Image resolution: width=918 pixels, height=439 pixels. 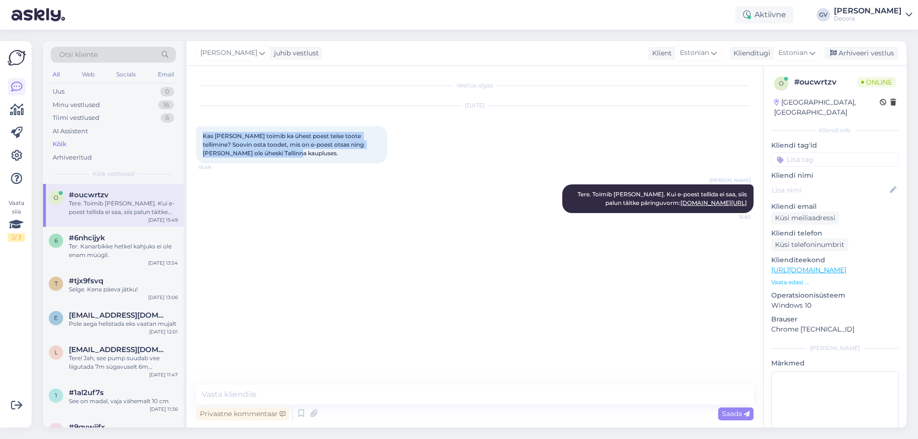 I want to click on span: e, so click(x=56, y=318).